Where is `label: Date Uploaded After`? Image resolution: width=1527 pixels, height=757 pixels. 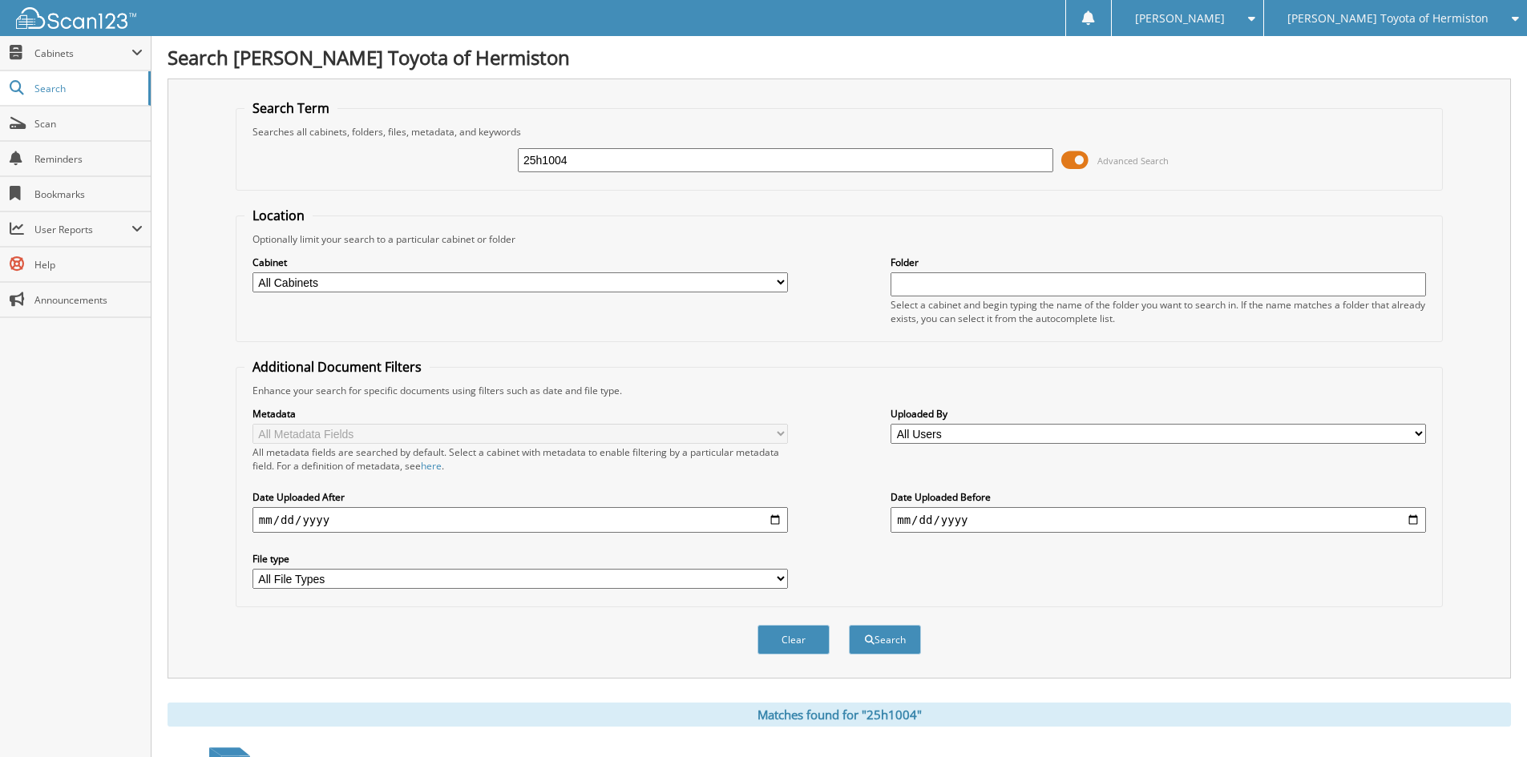
label: Date Uploaded After is located at coordinates (520, 497).